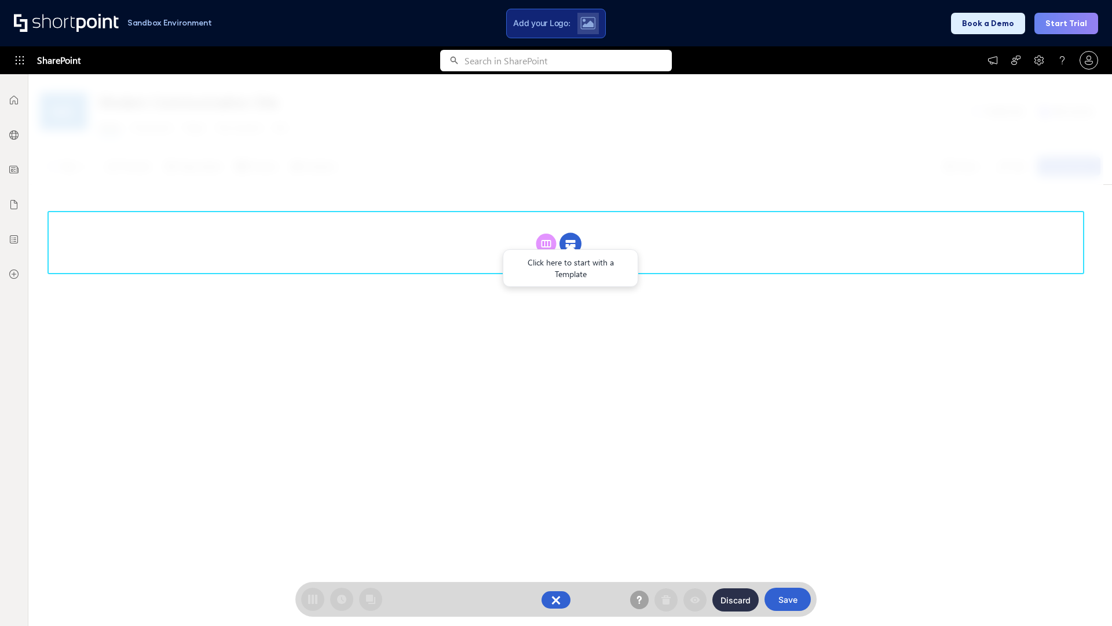 This screenshot has height=626, width=1112. I want to click on button: Discard, so click(736, 600).